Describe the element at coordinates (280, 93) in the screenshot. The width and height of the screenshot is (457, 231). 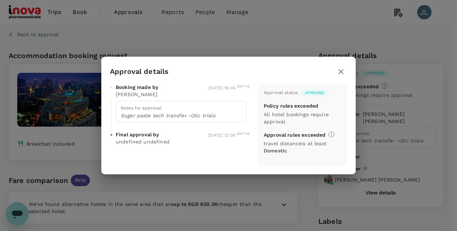
I see `div: Approval status` at that location.